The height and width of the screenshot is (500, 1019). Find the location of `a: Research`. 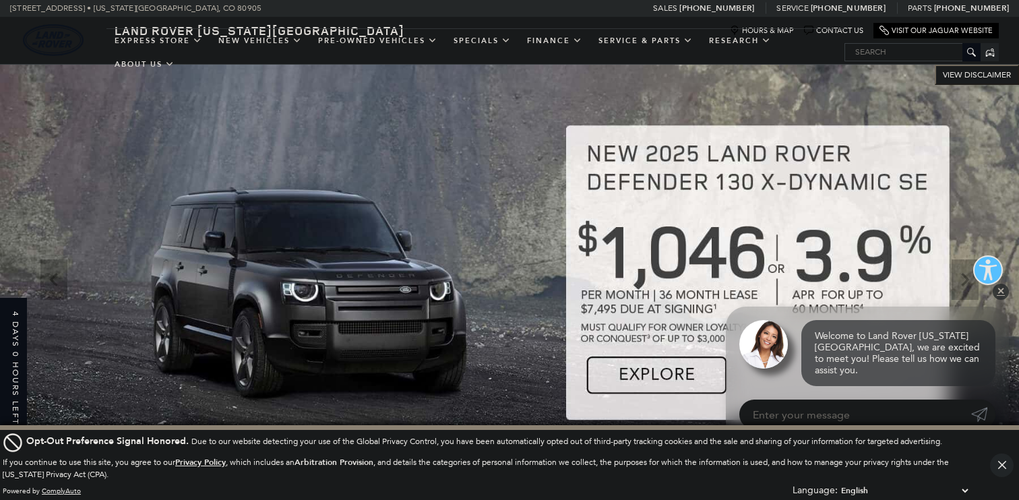

a: Research is located at coordinates (740, 40).